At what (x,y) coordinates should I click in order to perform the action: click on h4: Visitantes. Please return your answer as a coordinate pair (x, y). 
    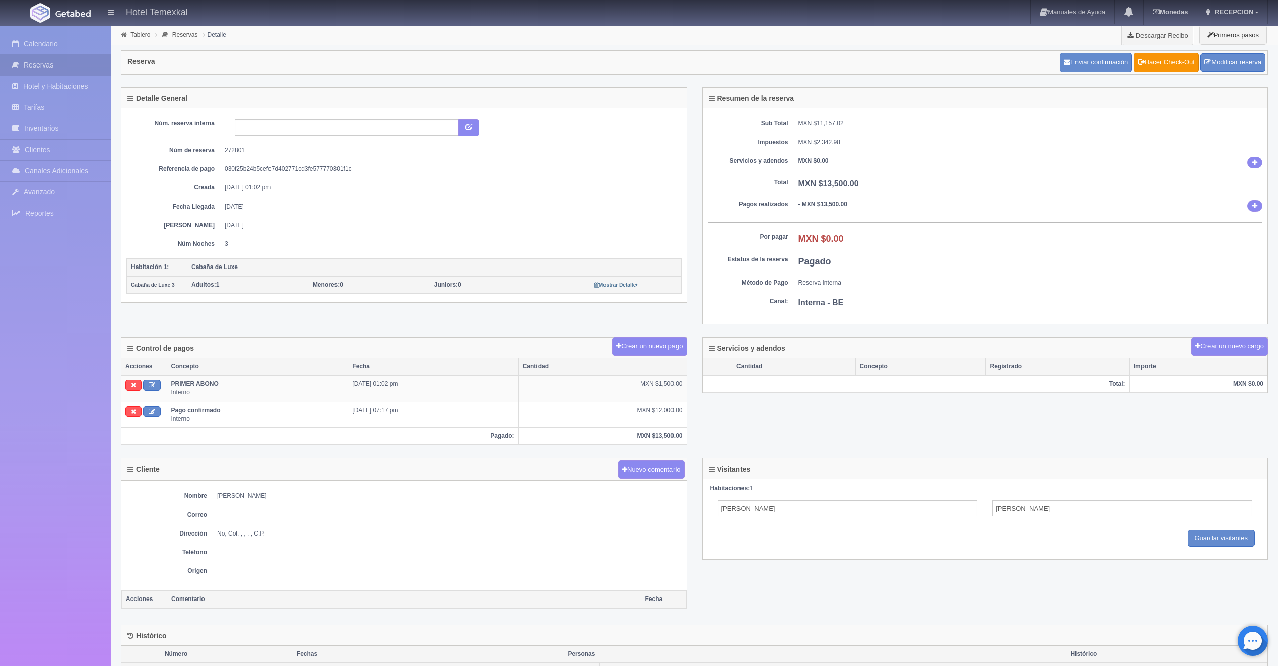
    Looking at the image, I should click on (730, 469).